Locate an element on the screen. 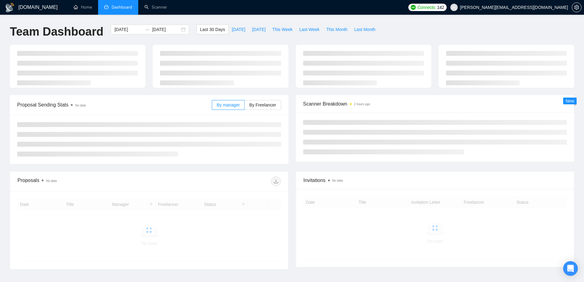 This screenshot has width=584, height=282. a: homeHome is located at coordinates (83, 7).